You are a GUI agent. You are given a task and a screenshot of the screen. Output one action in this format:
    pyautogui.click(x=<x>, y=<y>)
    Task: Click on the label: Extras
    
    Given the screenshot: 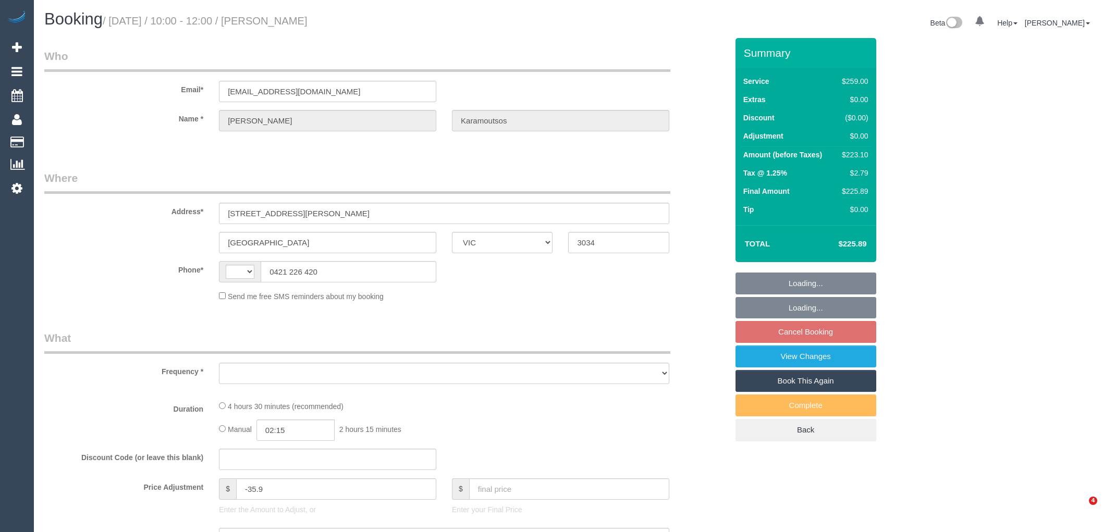 What is the action you would take?
    pyautogui.click(x=755, y=100)
    